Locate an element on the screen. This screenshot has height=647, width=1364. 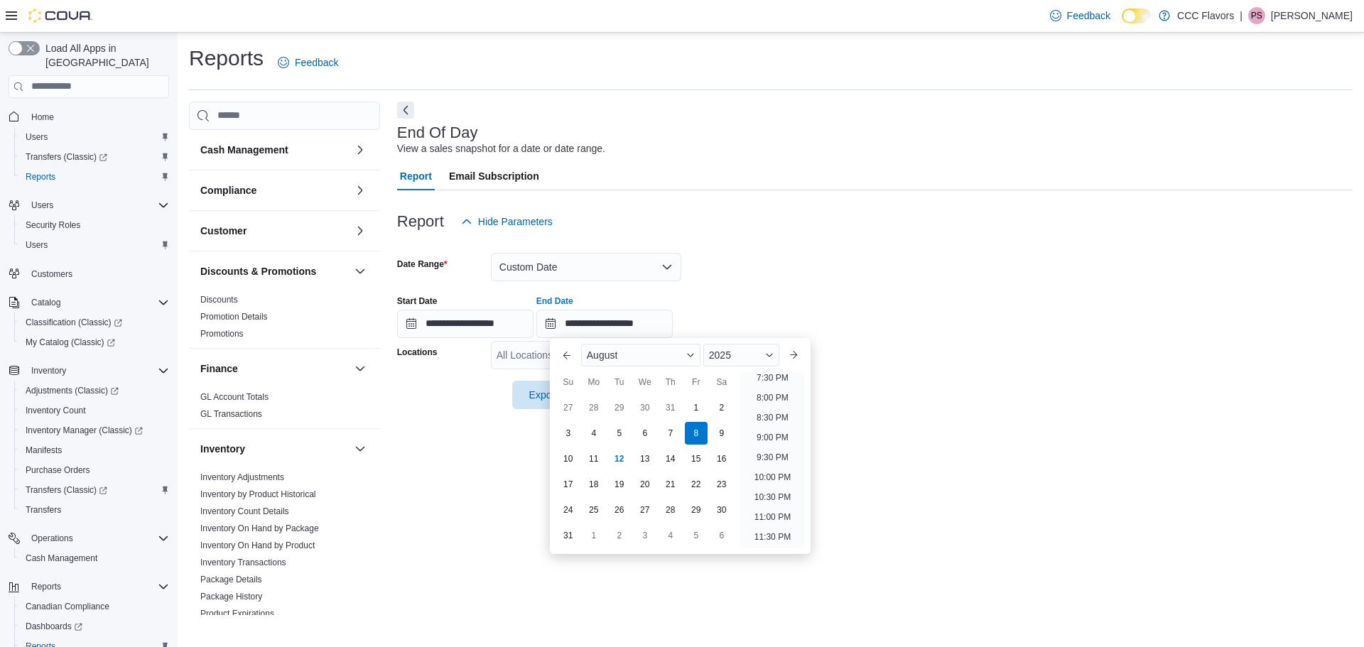
button: Manifests is located at coordinates (94, 450).